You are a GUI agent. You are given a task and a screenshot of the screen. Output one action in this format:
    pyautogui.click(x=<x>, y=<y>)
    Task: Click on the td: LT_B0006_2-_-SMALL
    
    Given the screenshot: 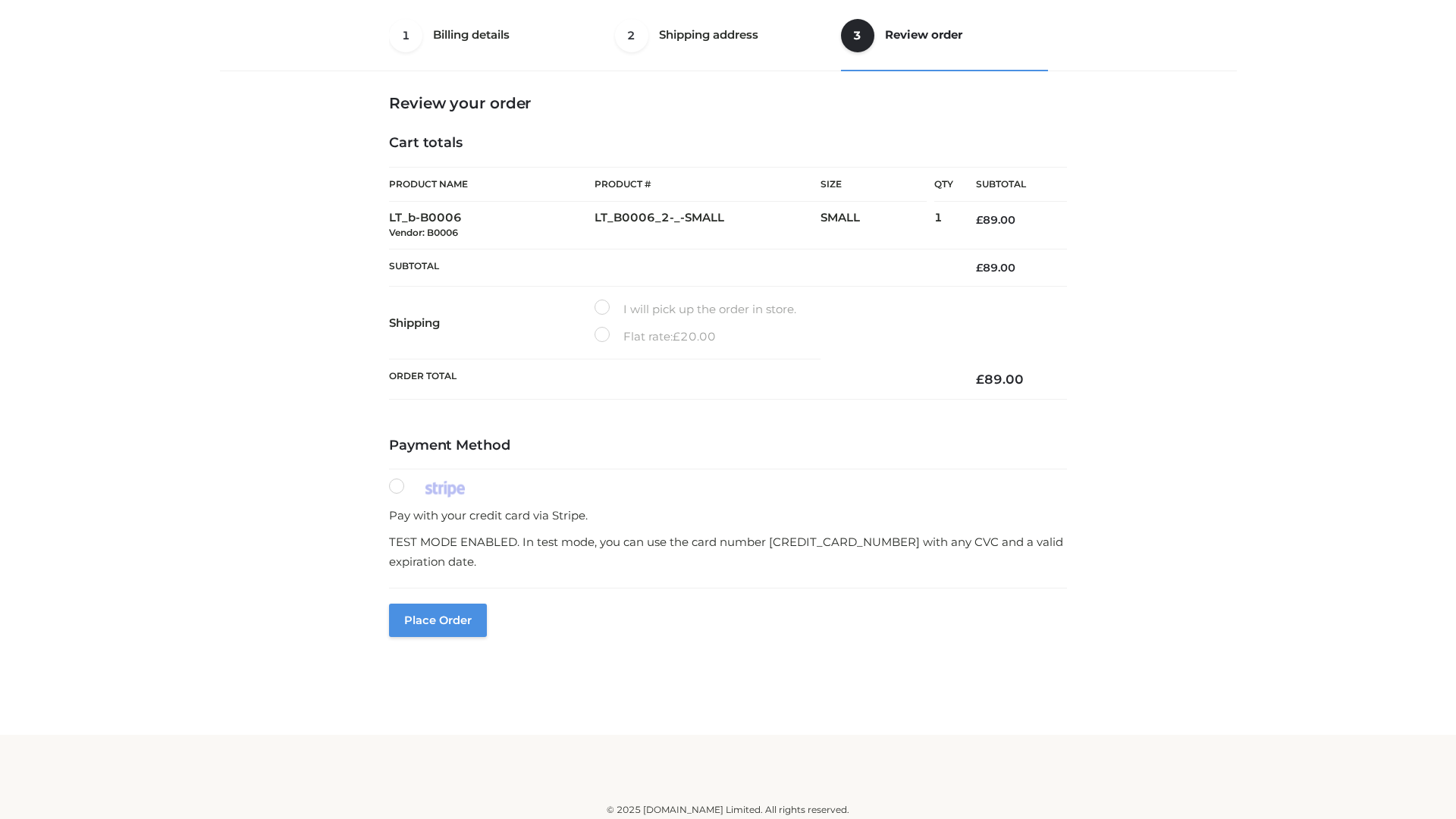 What is the action you would take?
    pyautogui.click(x=708, y=225)
    